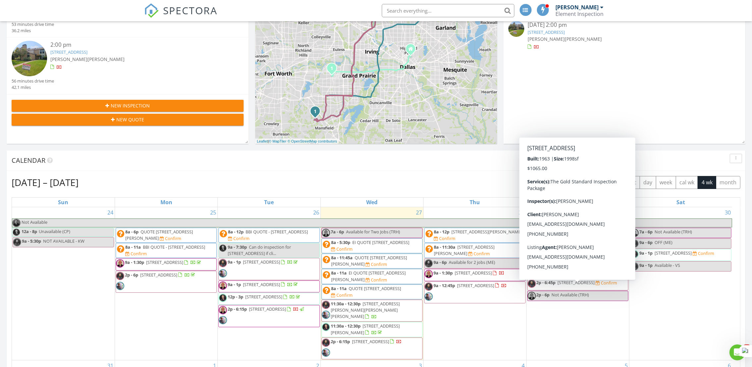  Describe the element at coordinates (577, 284) in the screenshot. I see `td: Go to August 29, 2025` at that location.